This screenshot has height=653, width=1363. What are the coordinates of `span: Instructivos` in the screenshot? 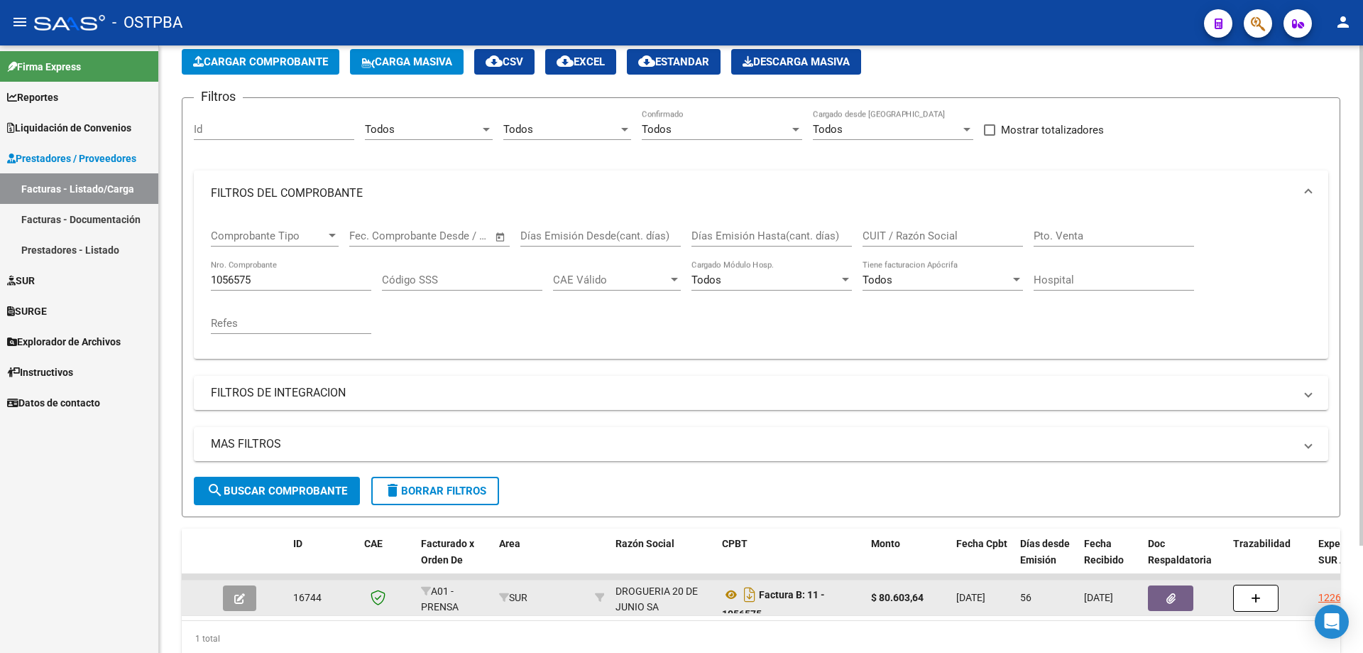 It's located at (40, 372).